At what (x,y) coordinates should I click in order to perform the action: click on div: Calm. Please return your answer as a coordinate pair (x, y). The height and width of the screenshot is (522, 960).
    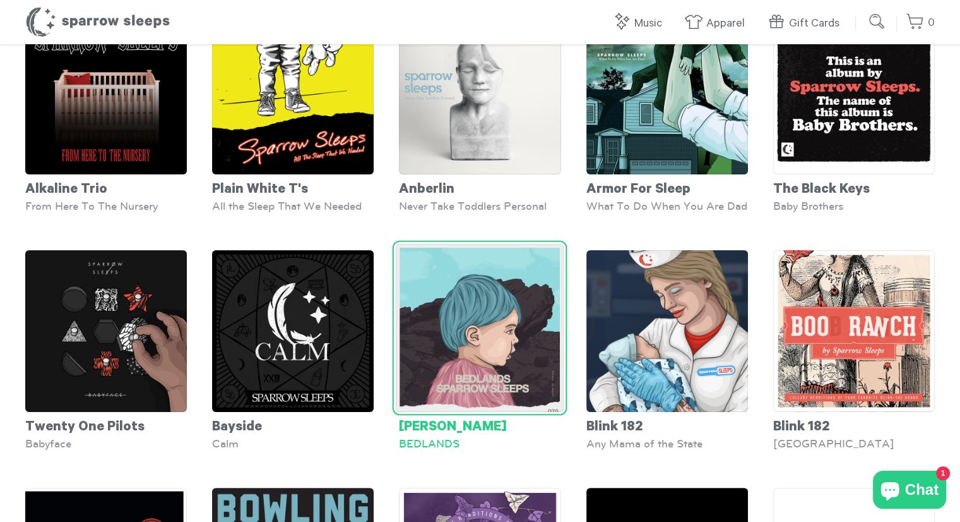
    Looking at the image, I should click on (293, 443).